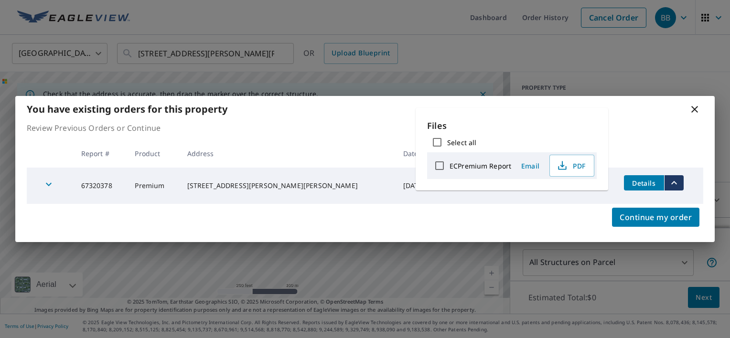  I want to click on td: 67320378, so click(100, 186).